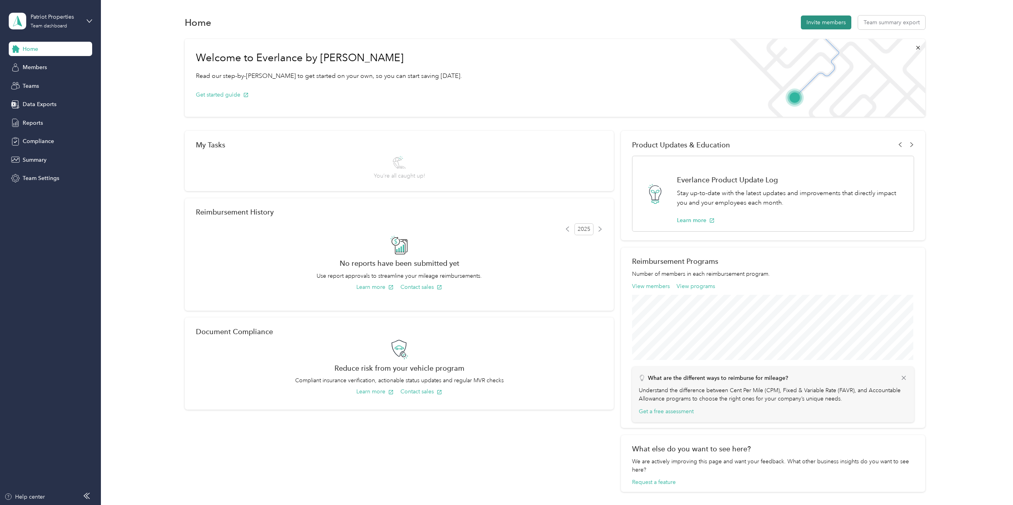 This screenshot has width=1013, height=505. Describe the element at coordinates (826, 22) in the screenshot. I see `button: Invite members` at that location.